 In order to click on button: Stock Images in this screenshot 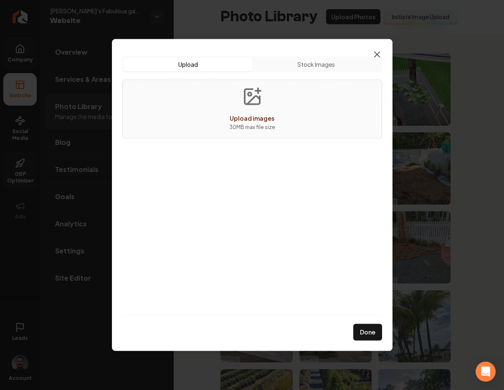, I will do `click(316, 64)`.